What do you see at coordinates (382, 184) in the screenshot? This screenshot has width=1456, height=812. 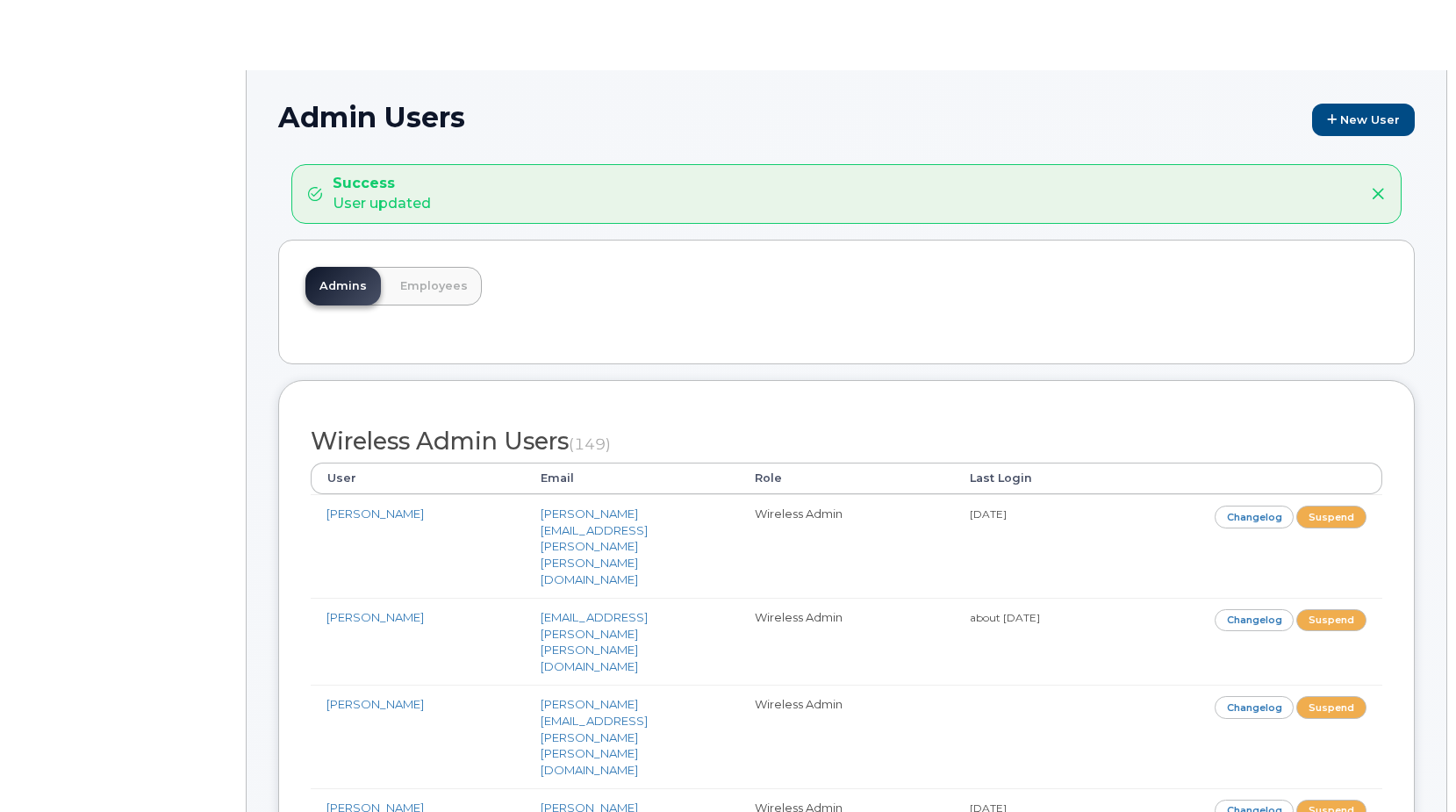 I see `strong: Success` at bounding box center [382, 184].